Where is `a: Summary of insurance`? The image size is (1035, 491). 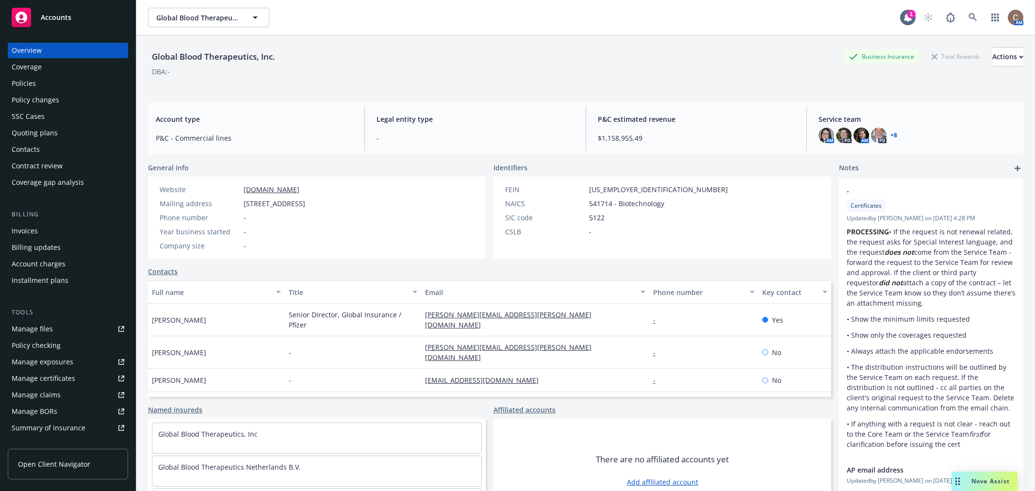
a: Summary of insurance is located at coordinates (68, 428).